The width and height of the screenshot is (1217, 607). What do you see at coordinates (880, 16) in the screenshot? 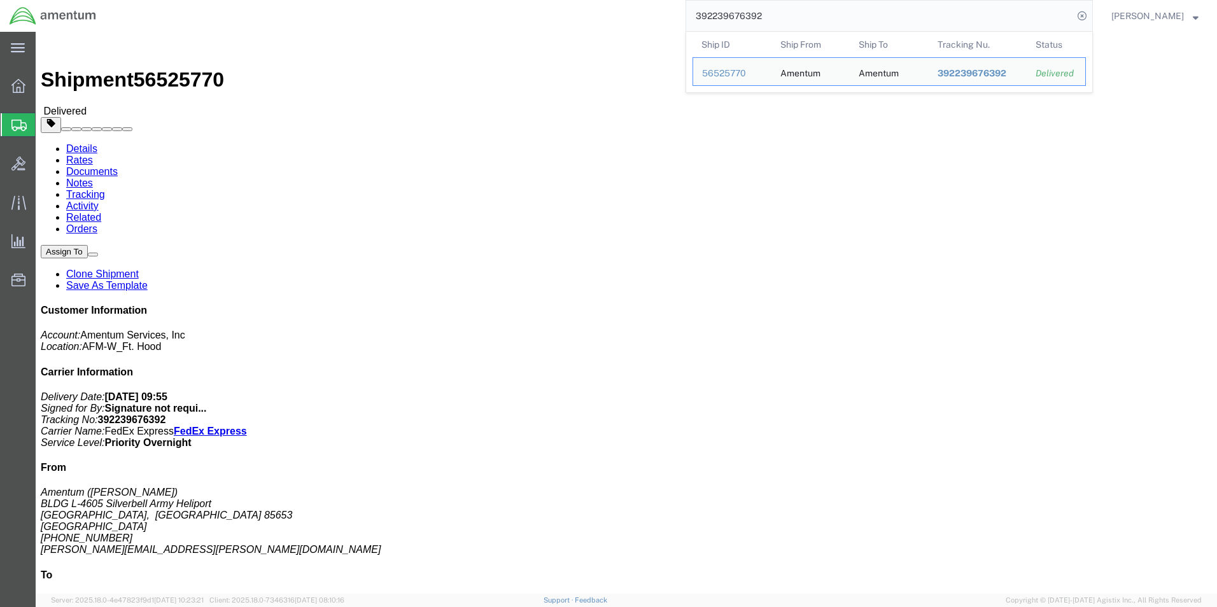
I see `input: Search for shipment number, reference number` at bounding box center [880, 16].